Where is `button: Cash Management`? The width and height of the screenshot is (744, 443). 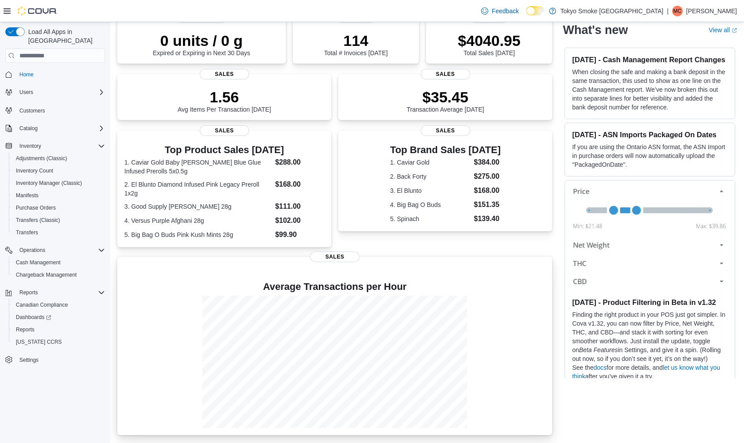 button: Cash Management is located at coordinates (59, 262).